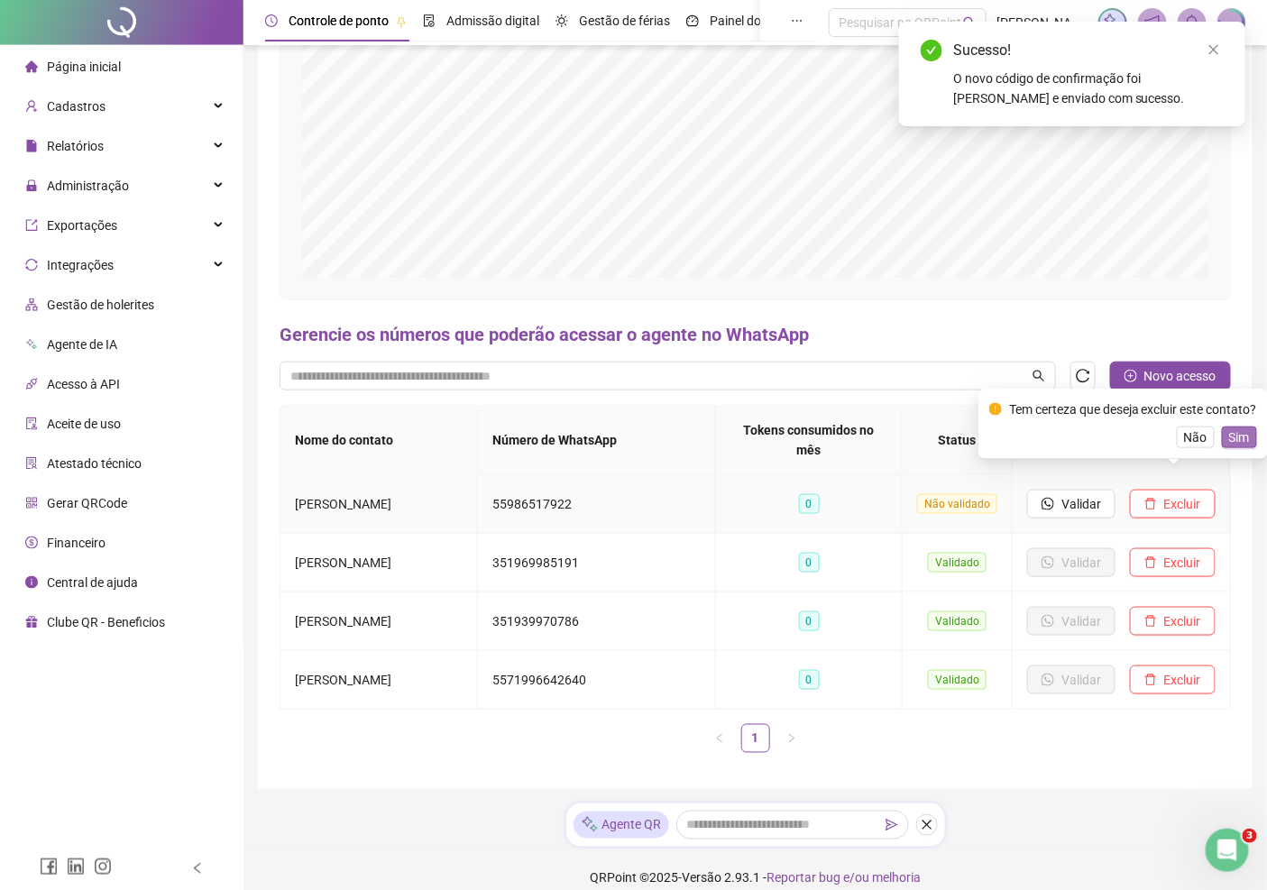 The width and height of the screenshot is (1267, 890). I want to click on button: Novo acesso, so click(1171, 376).